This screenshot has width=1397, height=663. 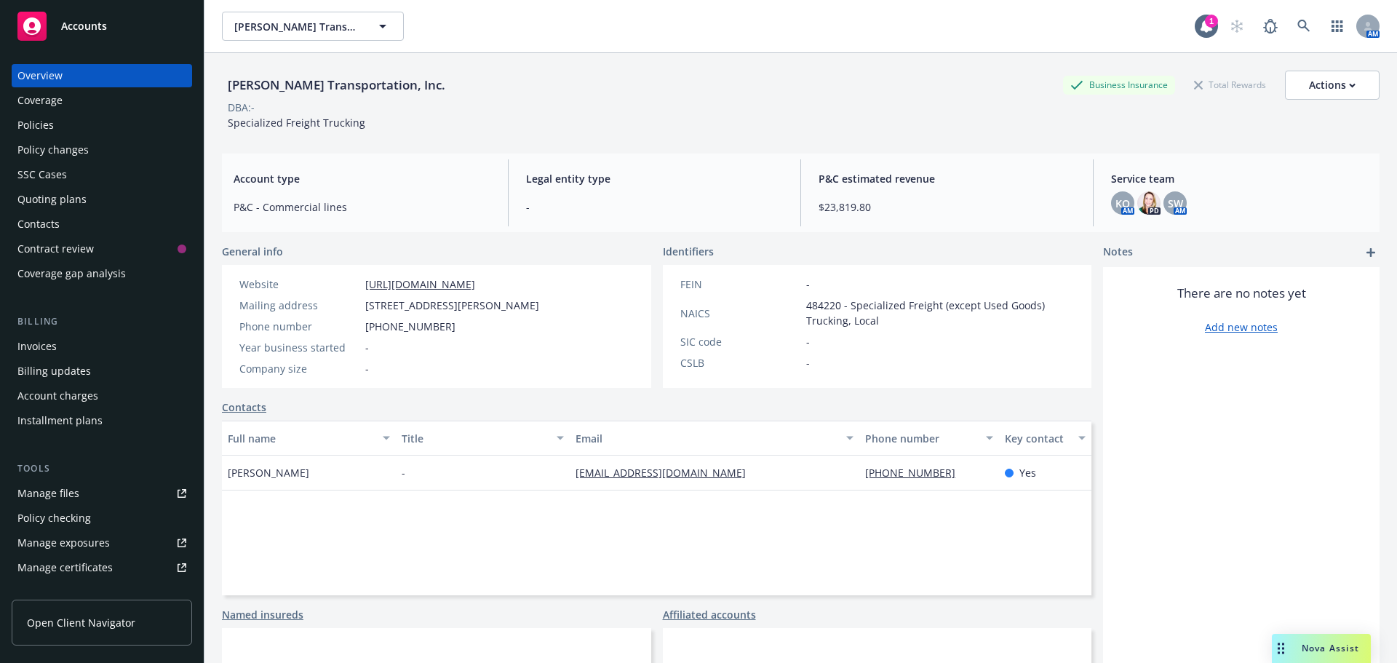 I want to click on span: Manage exposures, so click(x=102, y=543).